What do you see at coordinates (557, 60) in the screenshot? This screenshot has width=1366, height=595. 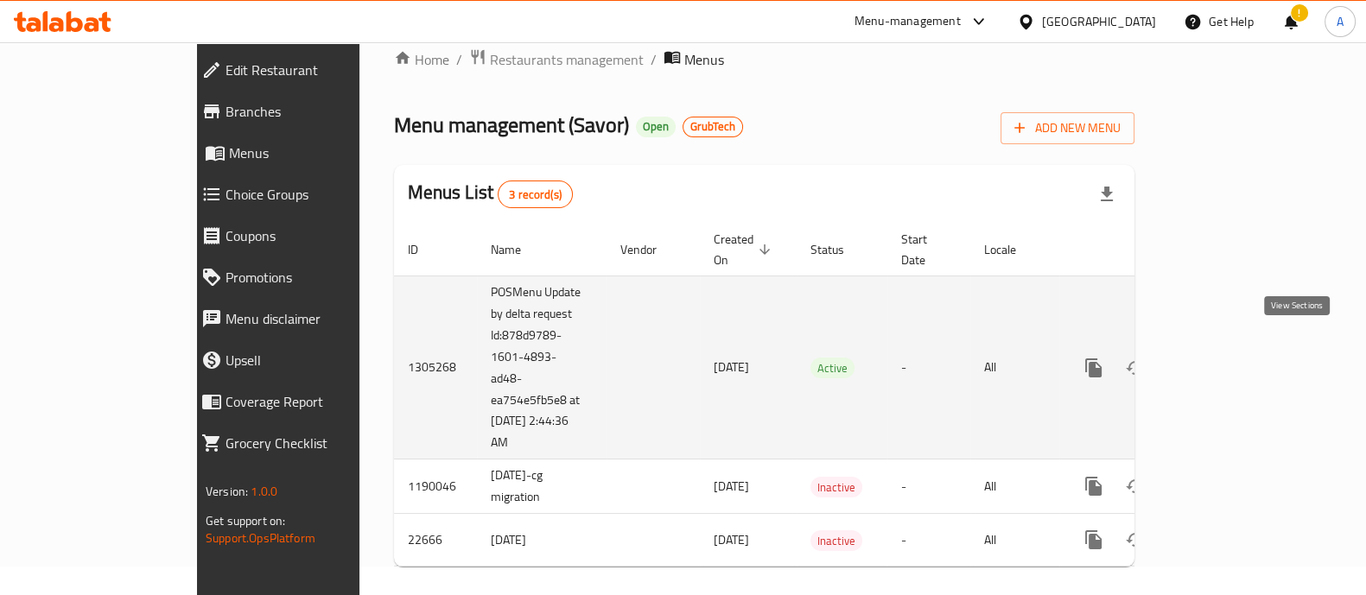 I see `a: Restaurants management` at bounding box center [557, 60].